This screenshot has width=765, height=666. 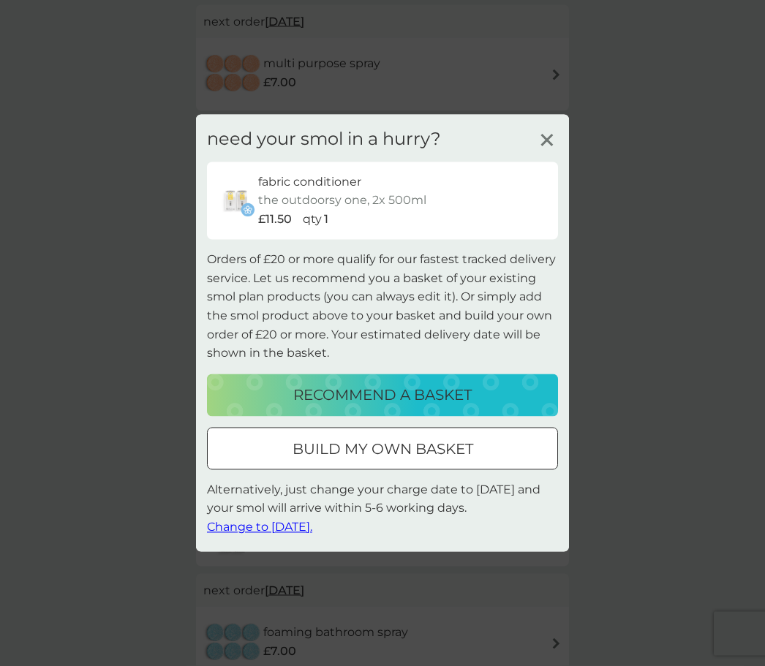 I want to click on p: fabric conditioner, so click(x=309, y=182).